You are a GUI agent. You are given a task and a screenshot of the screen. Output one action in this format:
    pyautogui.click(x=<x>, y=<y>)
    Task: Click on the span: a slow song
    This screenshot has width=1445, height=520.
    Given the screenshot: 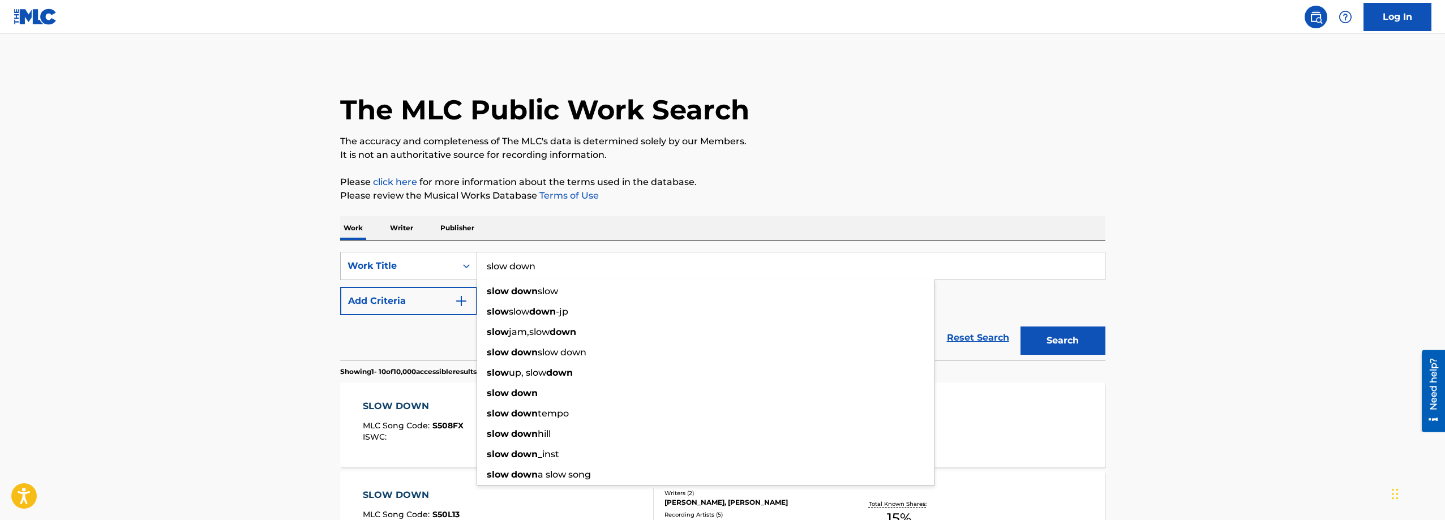 What is the action you would take?
    pyautogui.click(x=564, y=474)
    